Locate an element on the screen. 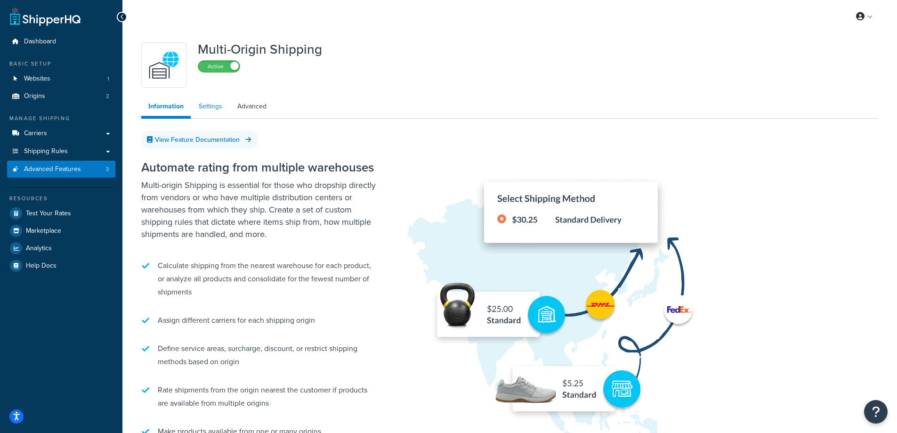 The image size is (897, 433). span: Websites is located at coordinates (37, 79).